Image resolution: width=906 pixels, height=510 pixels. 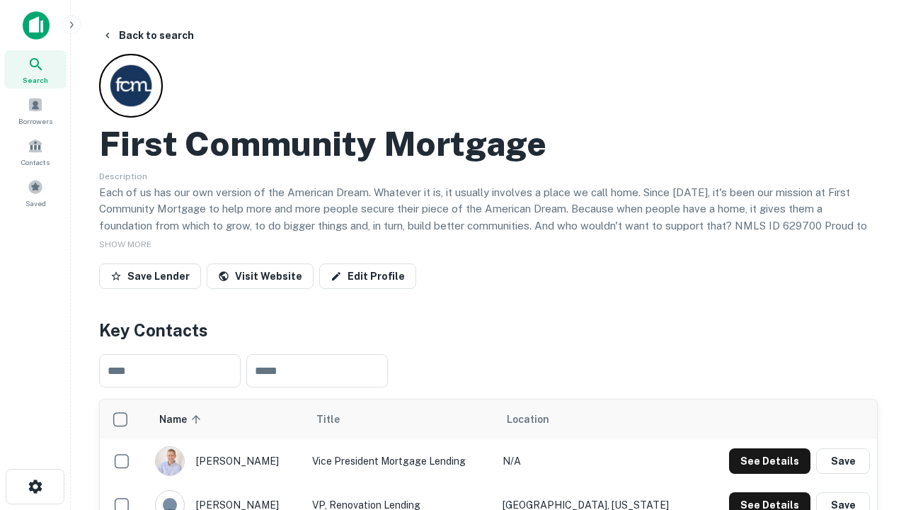 What do you see at coordinates (260, 276) in the screenshot?
I see `a: Visit Website` at bounding box center [260, 276].